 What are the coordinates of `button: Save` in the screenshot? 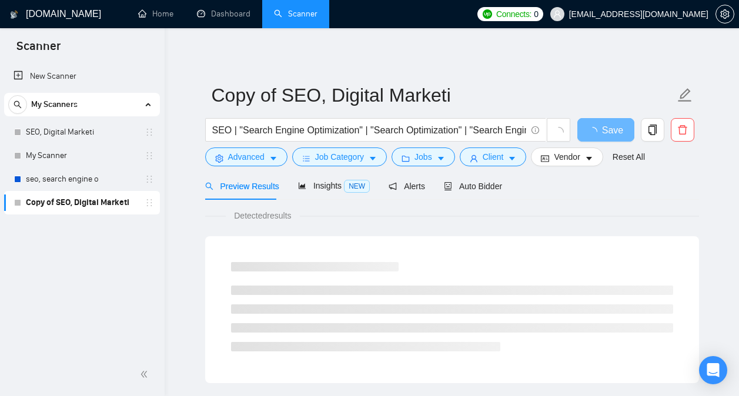 It's located at (605, 130).